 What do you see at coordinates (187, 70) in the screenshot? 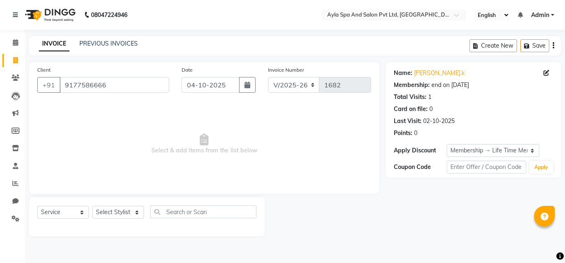
I see `label: Date` at bounding box center [187, 70].